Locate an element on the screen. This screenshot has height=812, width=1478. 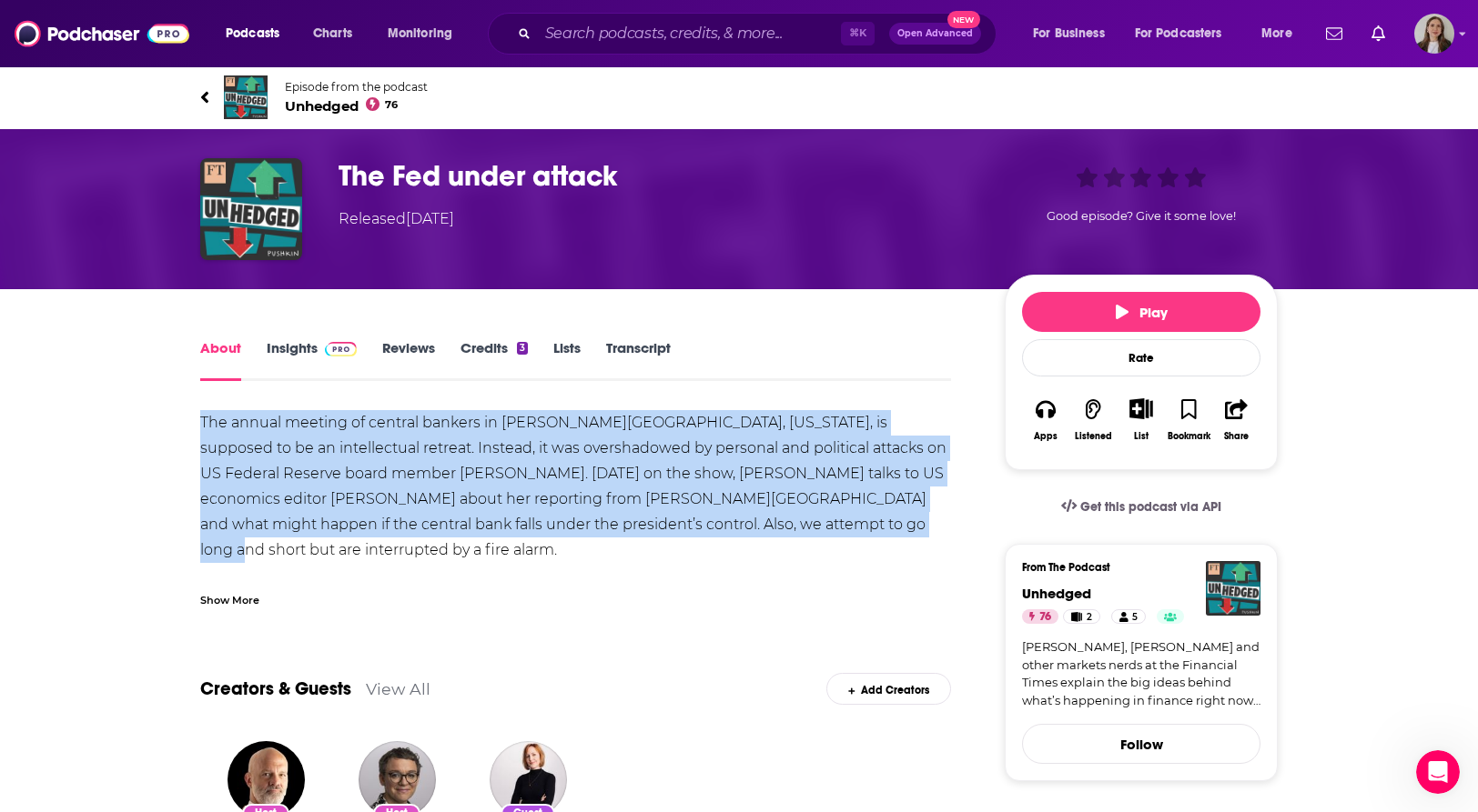
img: The Fed under attack is located at coordinates (251, 210).